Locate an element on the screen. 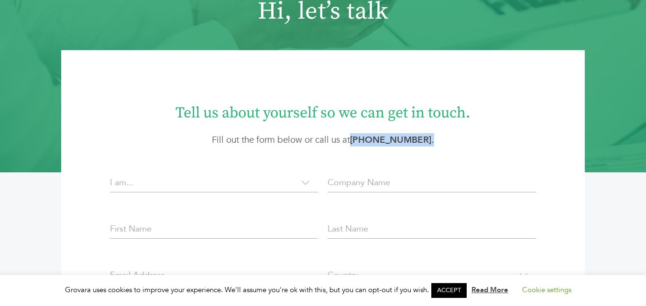  a: Read More is located at coordinates (489, 290).